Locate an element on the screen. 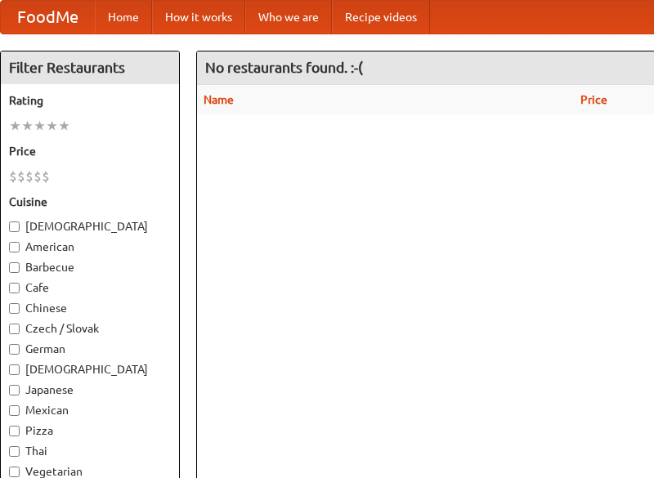 The width and height of the screenshot is (654, 478). label: Mexican is located at coordinates (90, 410).